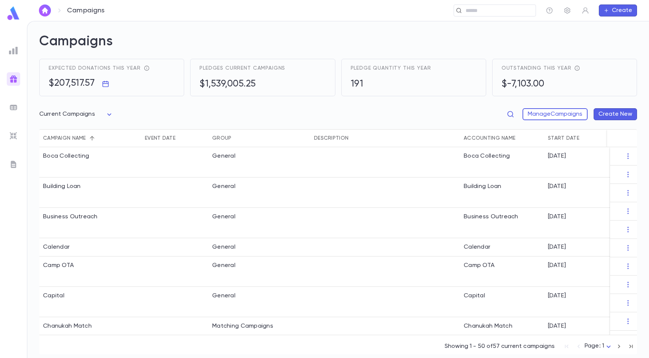 Image resolution: width=649 pixels, height=358 pixels. Describe the element at coordinates (145, 68) in the screenshot. I see `div: reflects total pledges + recurring donations expected throughout the year` at that location.